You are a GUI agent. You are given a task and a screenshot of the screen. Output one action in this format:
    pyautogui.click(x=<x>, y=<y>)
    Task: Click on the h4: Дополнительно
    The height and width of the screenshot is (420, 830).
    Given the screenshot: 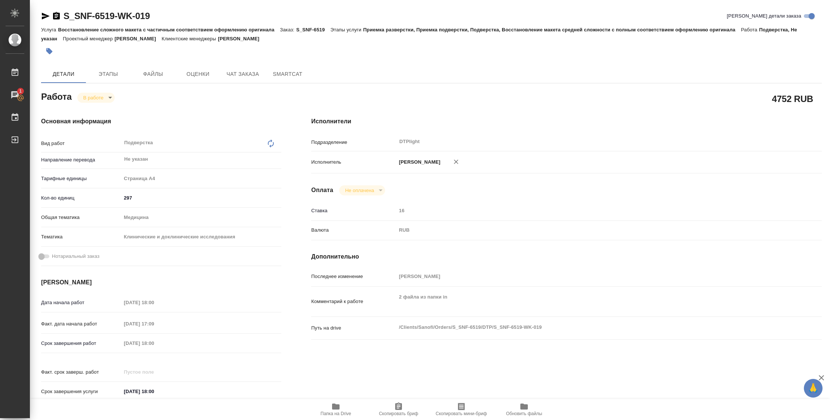 What is the action you would take?
    pyautogui.click(x=566, y=257)
    